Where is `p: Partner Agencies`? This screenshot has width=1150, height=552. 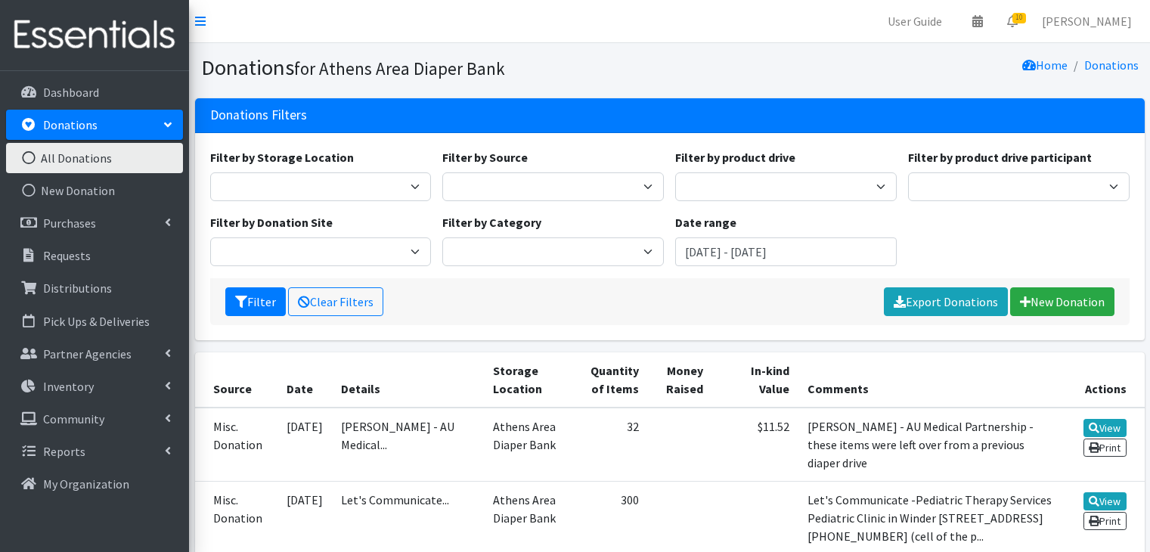 p: Partner Agencies is located at coordinates (87, 354).